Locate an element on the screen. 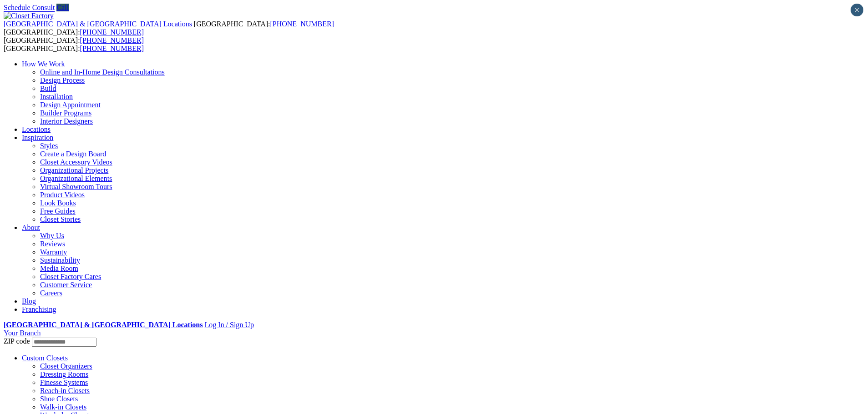 The height and width of the screenshot is (414, 867). a: Locations is located at coordinates (36, 129).